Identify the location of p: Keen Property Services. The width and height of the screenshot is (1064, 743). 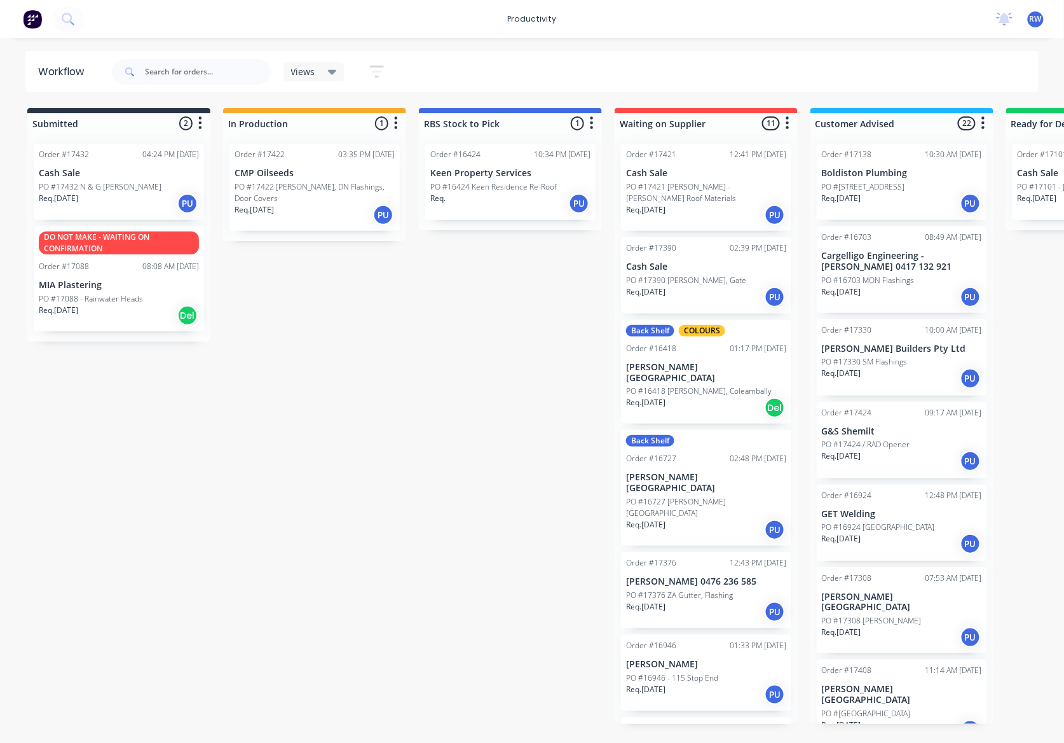
(510, 173).